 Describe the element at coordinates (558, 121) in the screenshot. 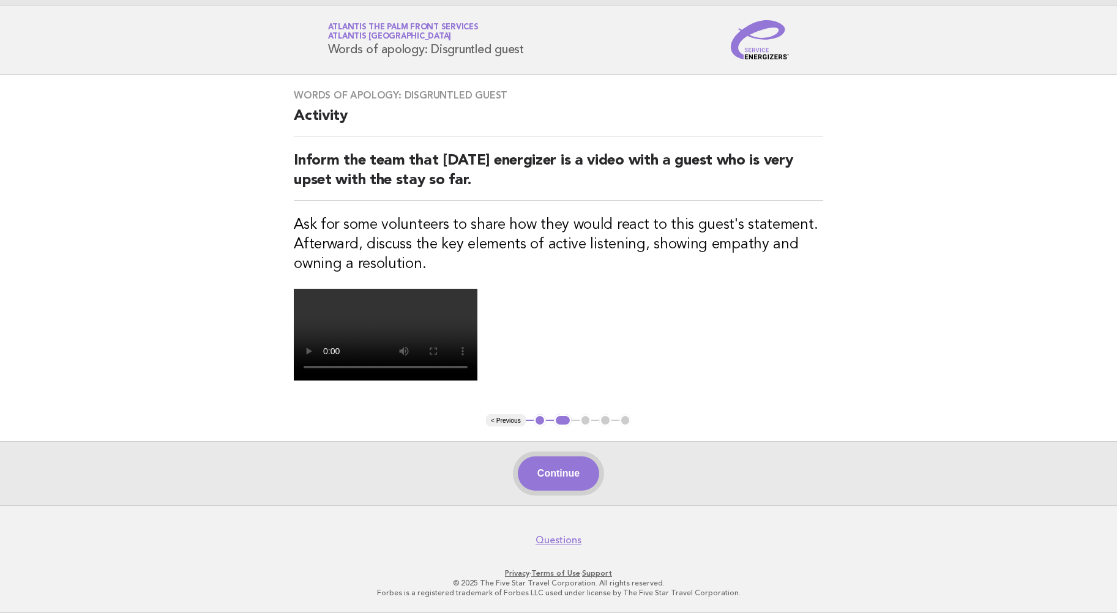

I see `h2: Activity` at that location.